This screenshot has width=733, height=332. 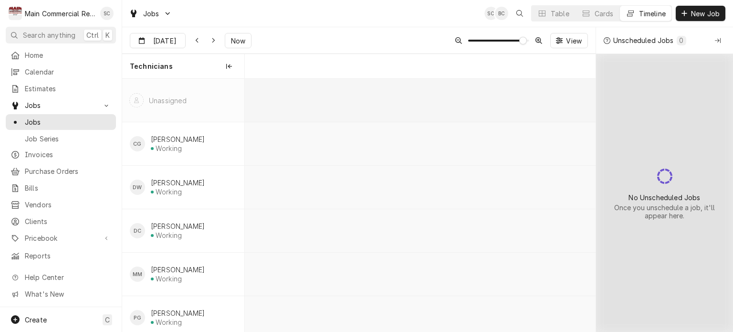 What do you see at coordinates (61, 171) in the screenshot?
I see `a: Purchase Orders` at bounding box center [61, 171].